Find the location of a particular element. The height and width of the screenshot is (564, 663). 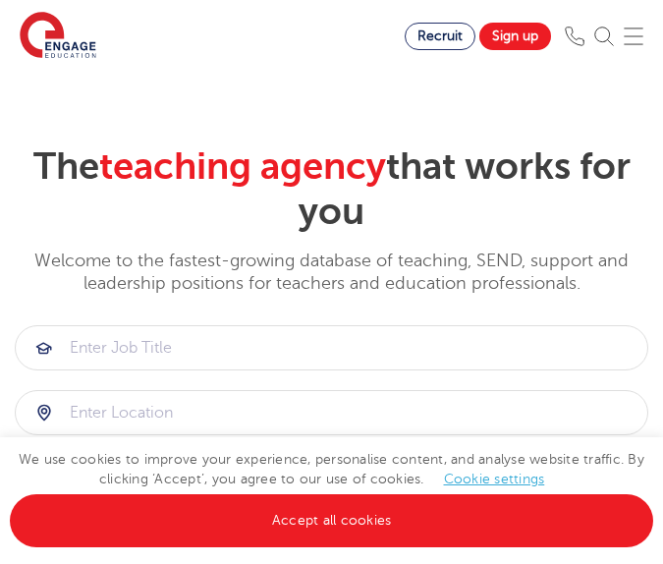

a: Recruit is located at coordinates (440, 36).